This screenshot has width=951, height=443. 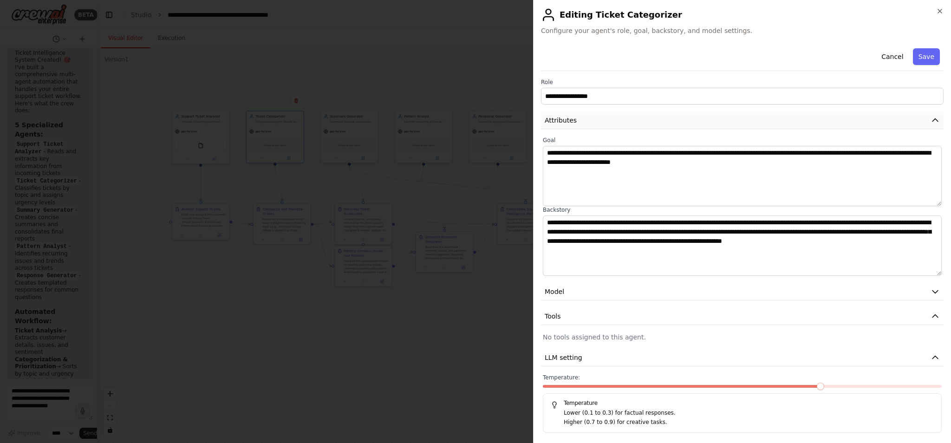 I want to click on span: Configure your agent's role, goal, backstory, and model settings., so click(x=742, y=31).